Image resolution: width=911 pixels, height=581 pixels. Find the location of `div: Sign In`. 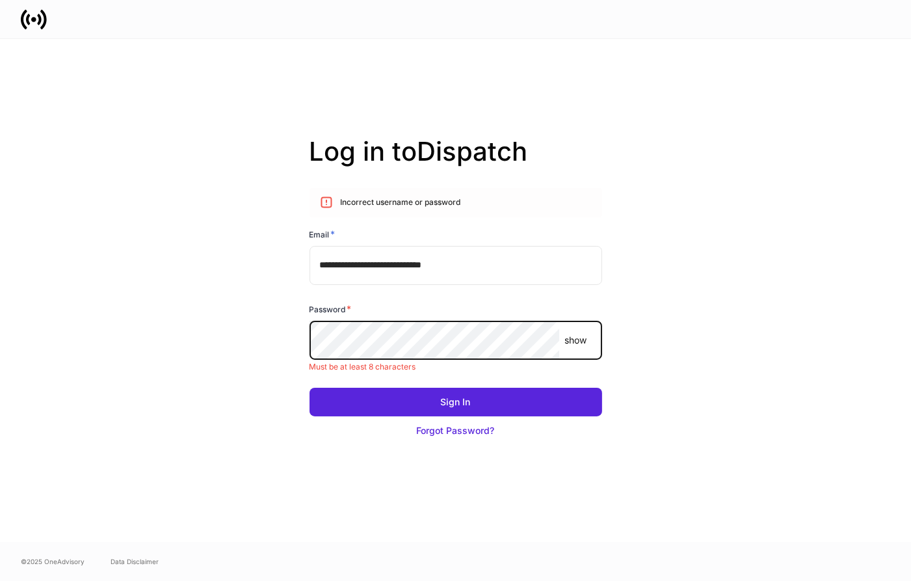

div: Sign In is located at coordinates (456, 402).